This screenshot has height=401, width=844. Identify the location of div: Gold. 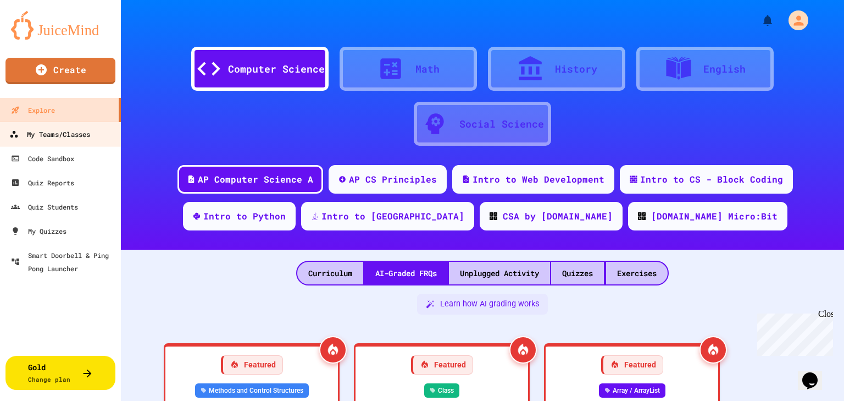
(49, 373).